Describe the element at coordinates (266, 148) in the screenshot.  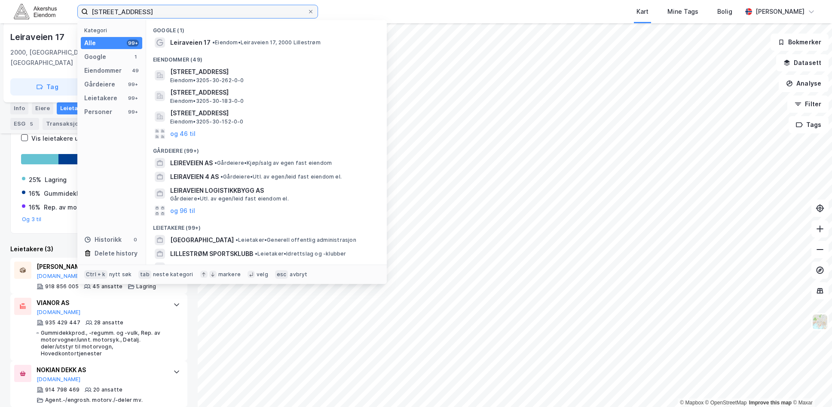
I see `div: Gårdeiere (99+)` at that location.